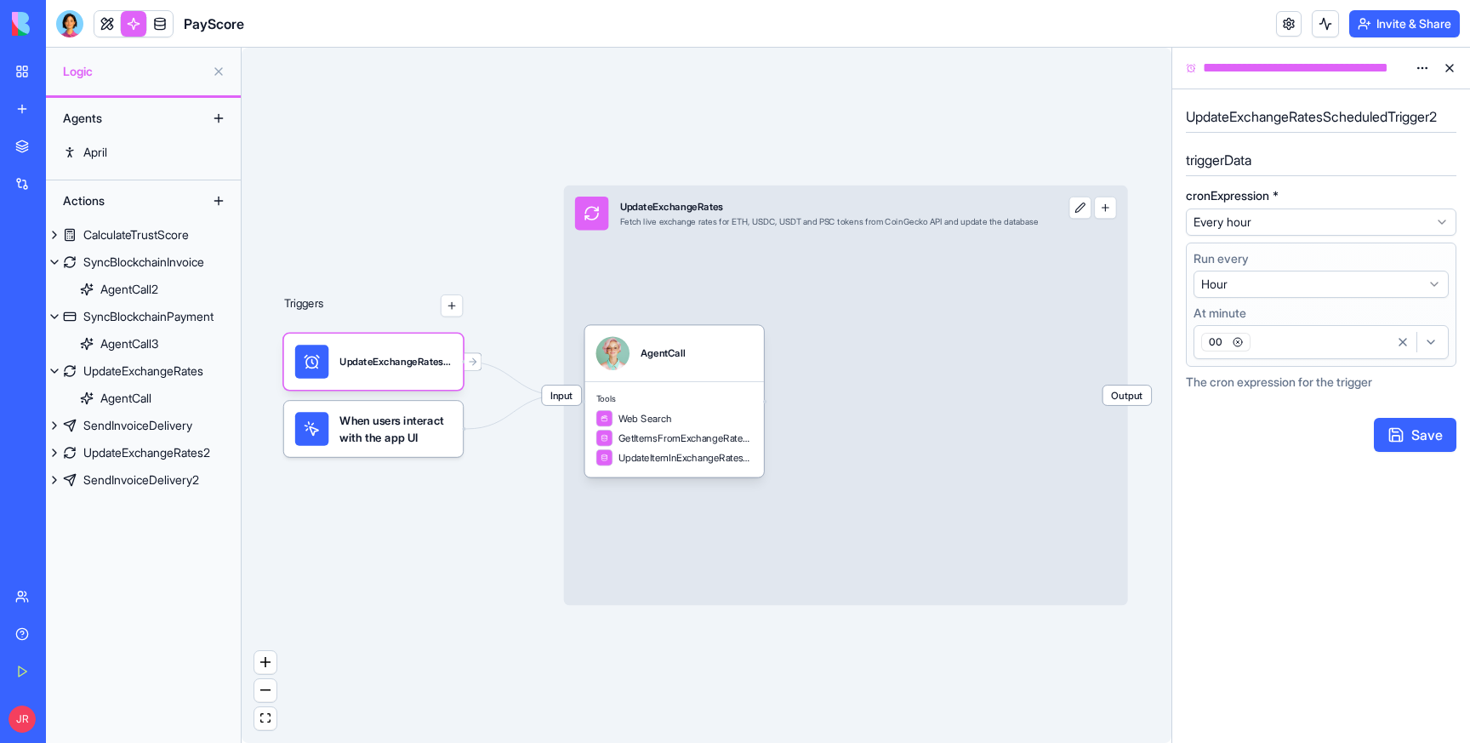  Describe the element at coordinates (1415, 435) in the screenshot. I see `button: Save` at that location.